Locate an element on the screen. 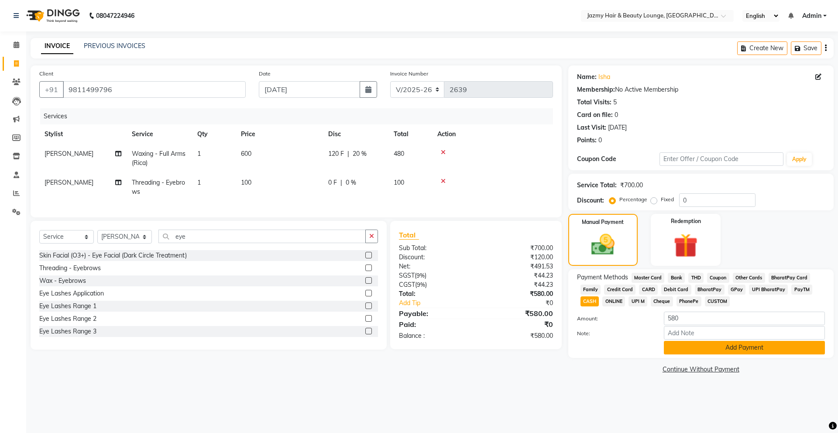 Image resolution: width=838 pixels, height=433 pixels. label: Fixed is located at coordinates (667, 199).